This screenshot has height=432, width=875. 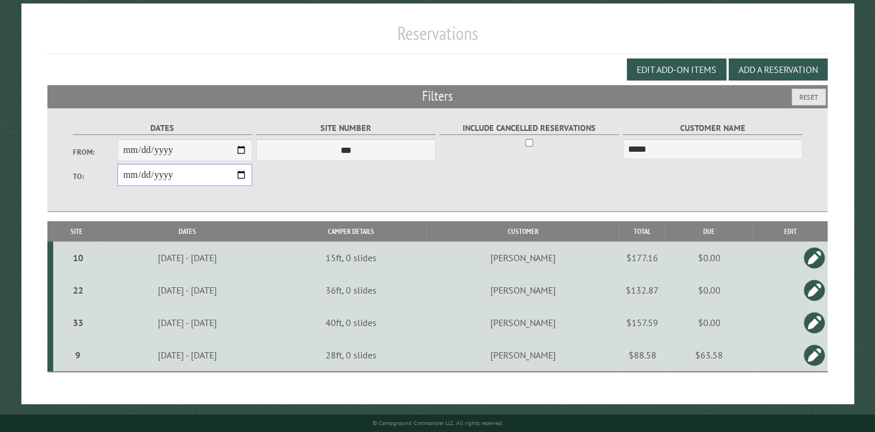 I want to click on div: 10, so click(x=78, y=257).